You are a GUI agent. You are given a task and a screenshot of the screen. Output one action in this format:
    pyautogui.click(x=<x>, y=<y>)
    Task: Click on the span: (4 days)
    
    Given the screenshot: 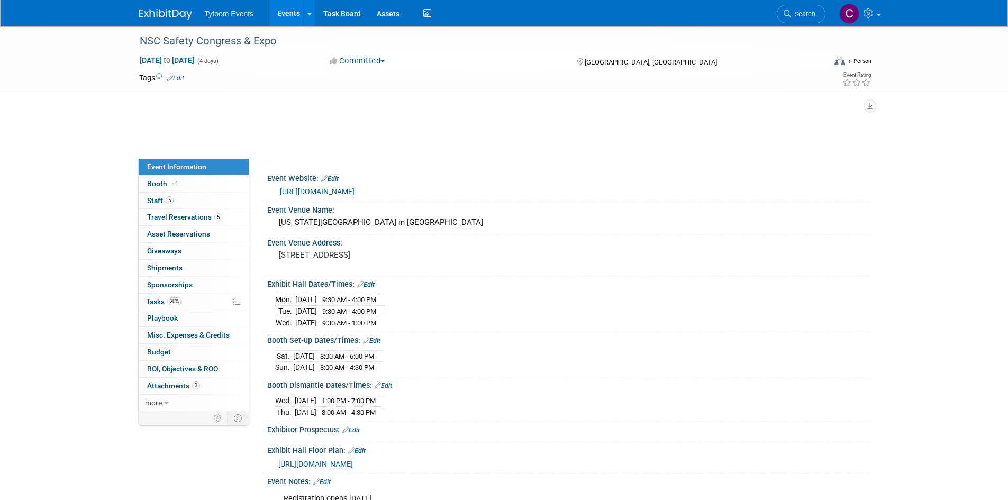 What is the action you would take?
    pyautogui.click(x=207, y=61)
    